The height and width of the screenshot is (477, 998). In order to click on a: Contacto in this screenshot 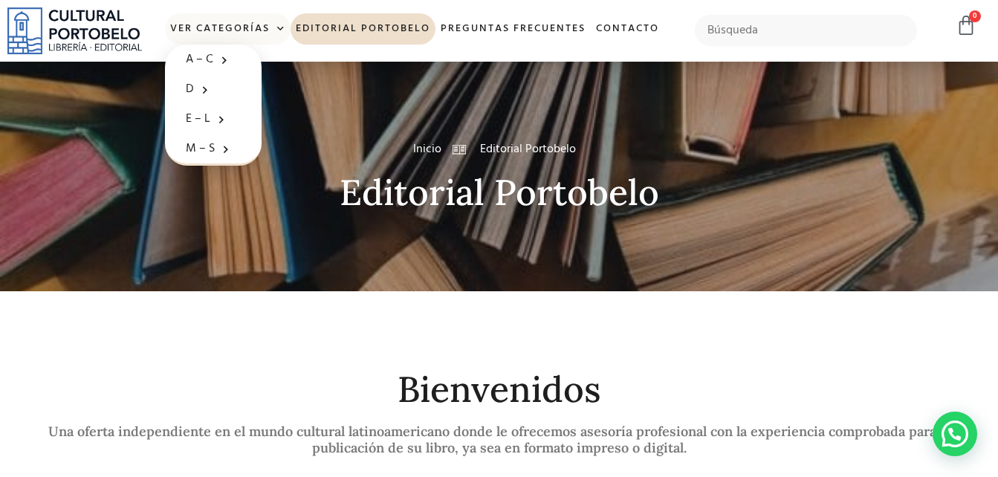, I will do `click(627, 29)`.